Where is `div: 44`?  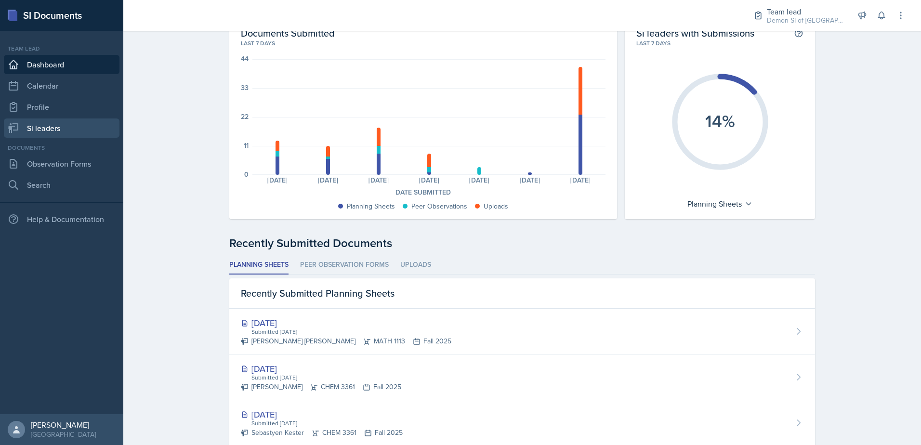
div: 44 is located at coordinates (245, 59).